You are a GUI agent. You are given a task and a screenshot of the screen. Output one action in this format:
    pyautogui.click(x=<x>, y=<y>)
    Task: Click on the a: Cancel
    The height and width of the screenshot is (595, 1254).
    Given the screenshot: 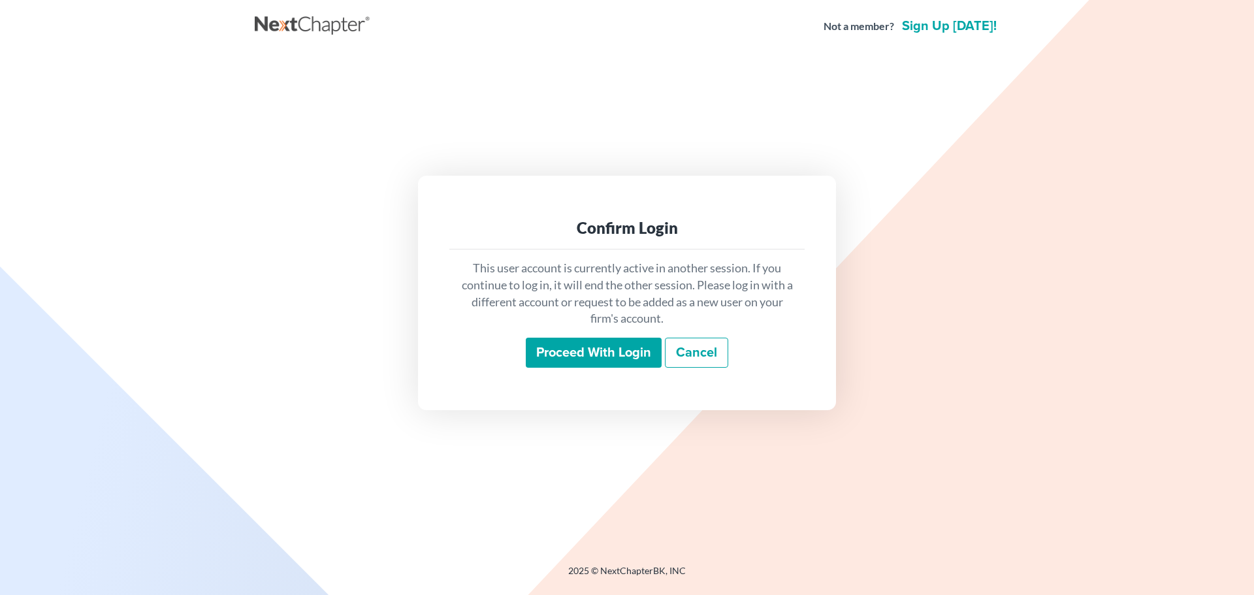 What is the action you would take?
    pyautogui.click(x=696, y=353)
    